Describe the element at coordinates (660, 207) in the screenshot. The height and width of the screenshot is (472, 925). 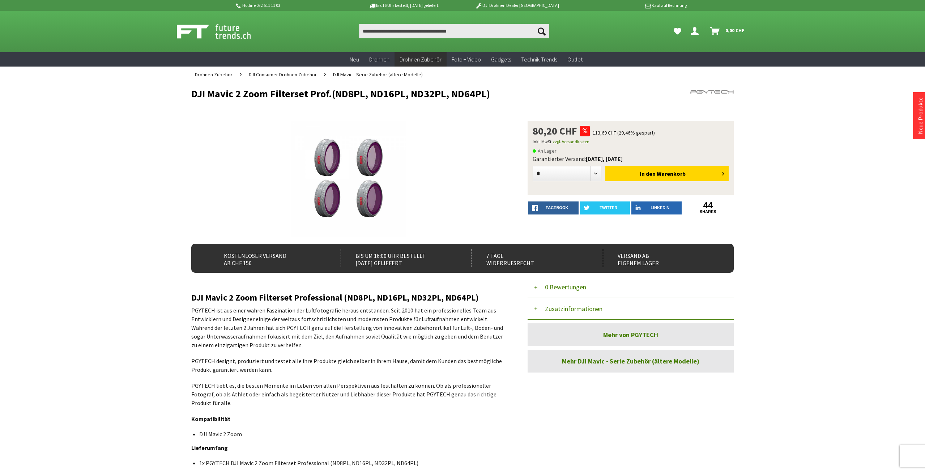
I see `span: LinkedIn` at that location.